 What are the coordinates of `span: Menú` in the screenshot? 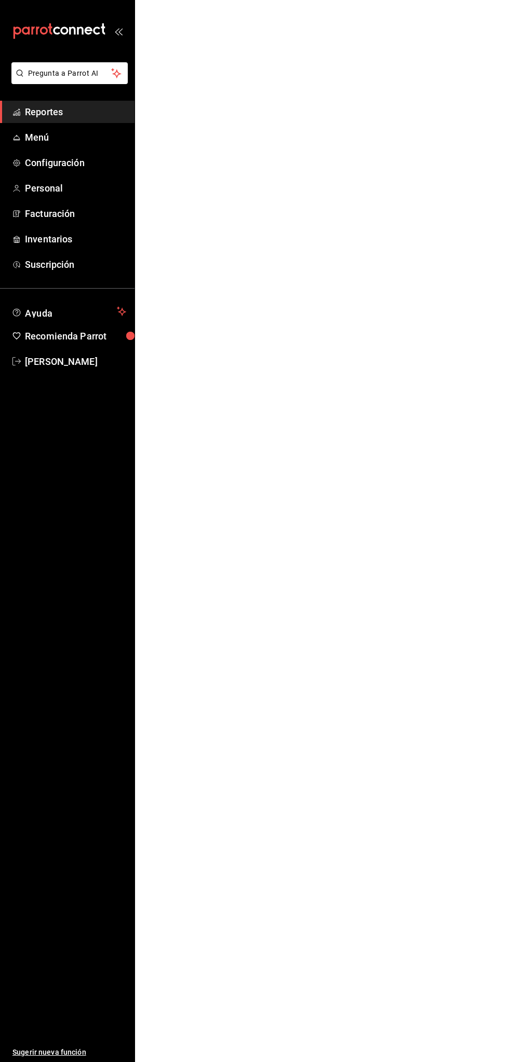 It's located at (75, 137).